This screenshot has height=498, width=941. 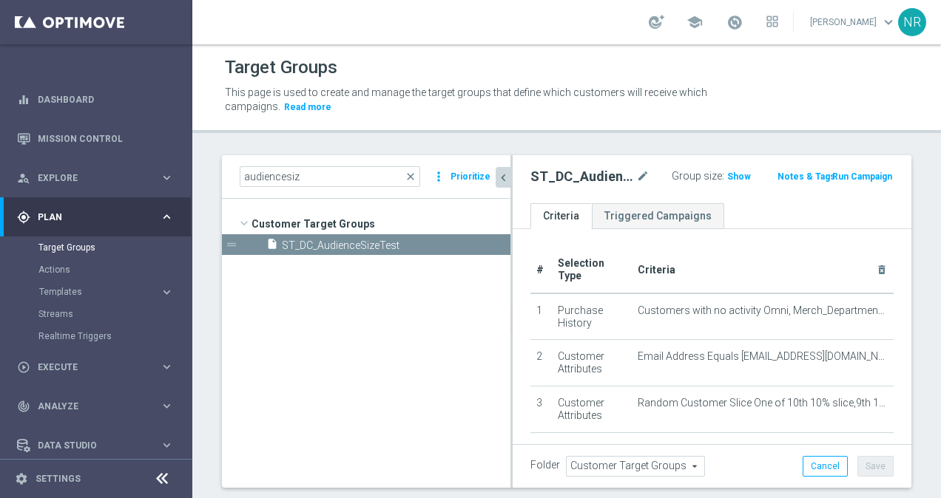 I want to click on i: delete_forever, so click(x=881, y=270).